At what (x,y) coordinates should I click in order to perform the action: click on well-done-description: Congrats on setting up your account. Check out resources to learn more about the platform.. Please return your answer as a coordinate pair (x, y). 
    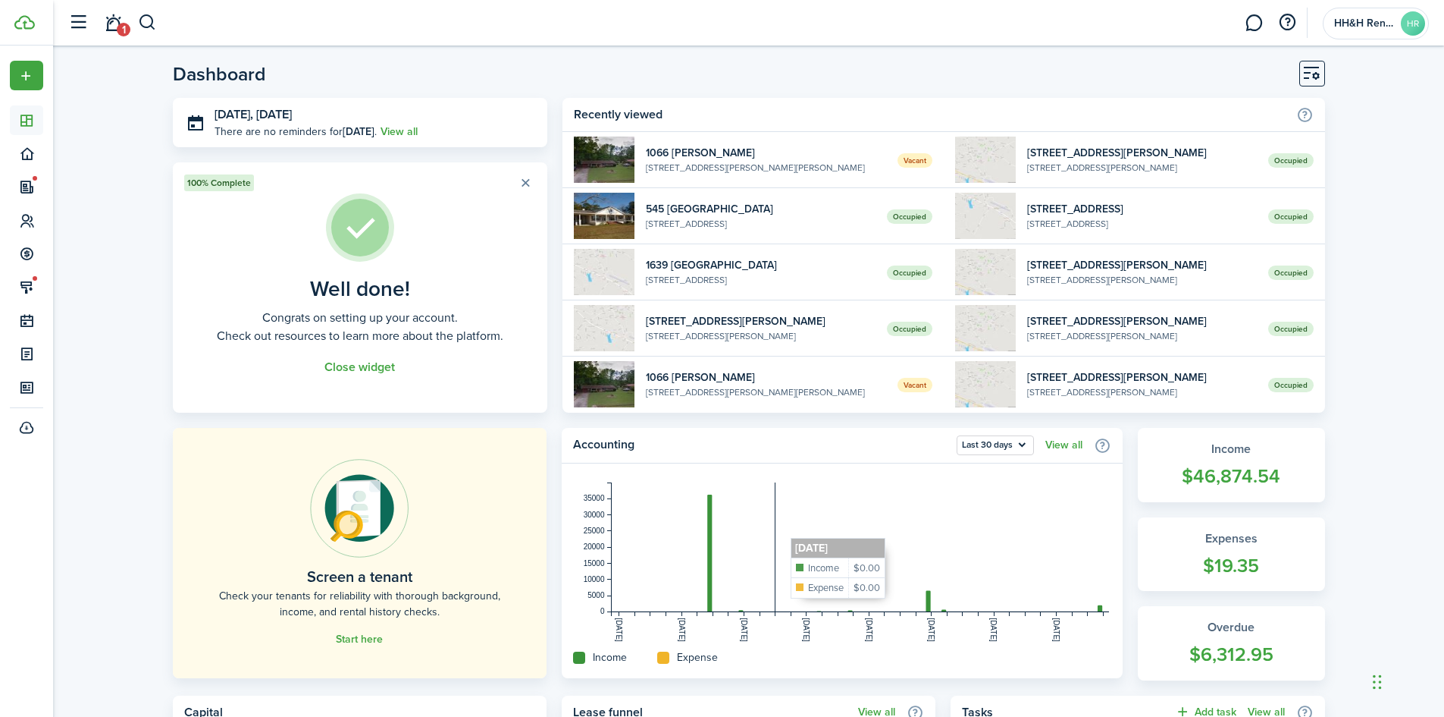
    Looking at the image, I should click on (360, 327).